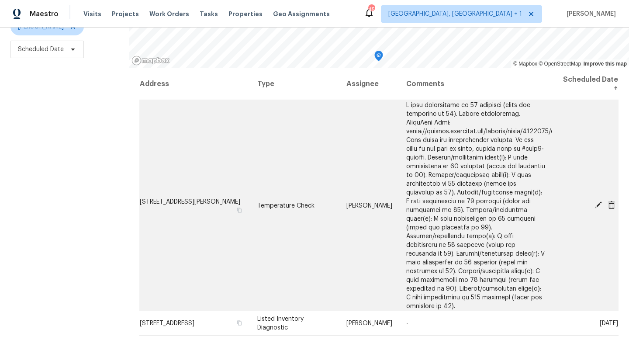 Image resolution: width=629 pixels, height=340 pixels. I want to click on a: Mapbox homepage, so click(151, 60).